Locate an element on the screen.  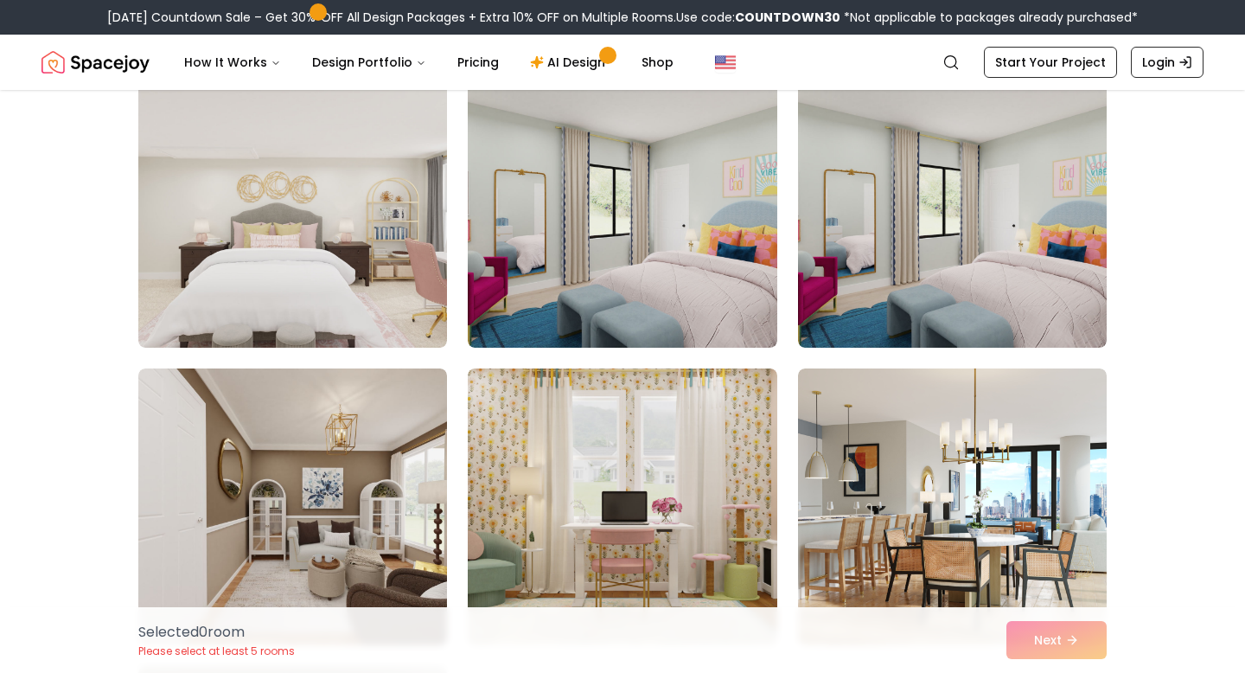
span: Use code: is located at coordinates (758, 17).